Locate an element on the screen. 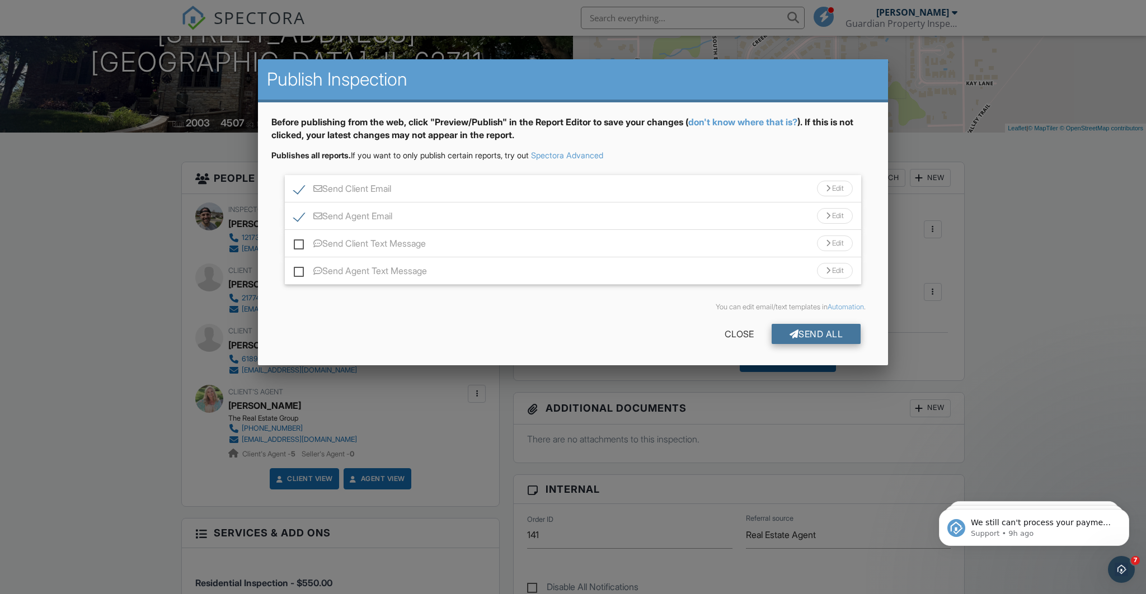  p: Message from Support, sent 9h ago is located at coordinates (121, 48).